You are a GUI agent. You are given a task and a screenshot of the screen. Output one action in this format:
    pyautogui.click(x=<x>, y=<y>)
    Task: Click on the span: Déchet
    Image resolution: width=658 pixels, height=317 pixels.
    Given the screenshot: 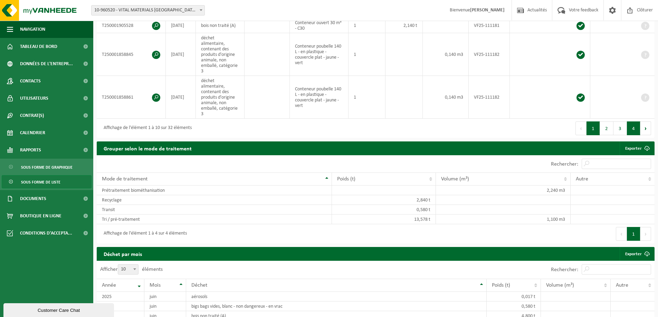 What is the action you would take?
    pyautogui.click(x=199, y=286)
    